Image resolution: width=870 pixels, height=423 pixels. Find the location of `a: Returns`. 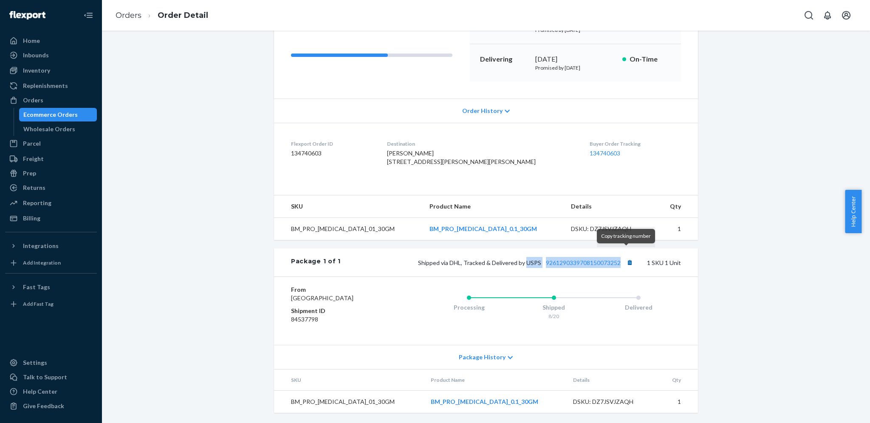

a: Returns is located at coordinates (51, 188).